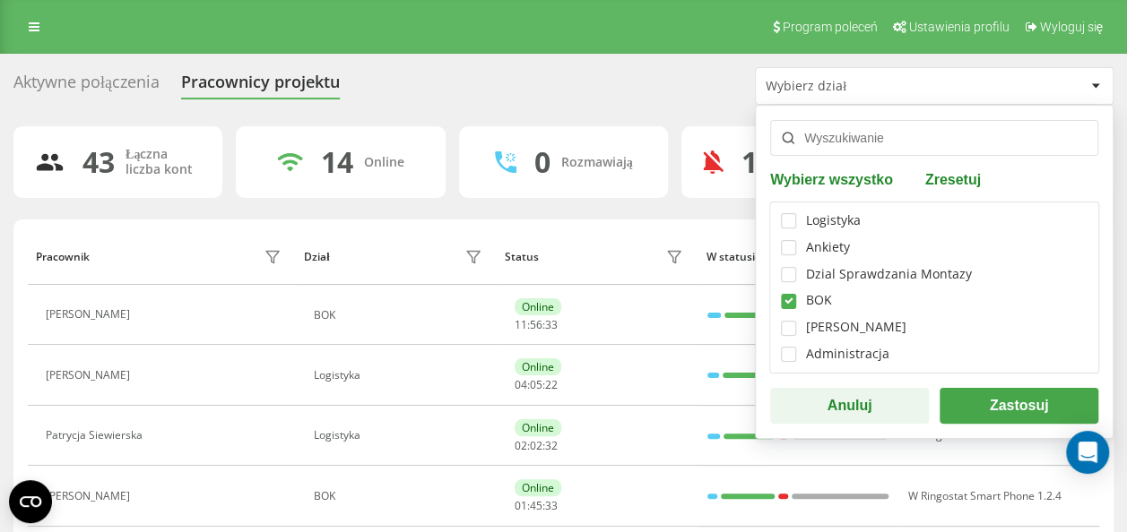  What do you see at coordinates (953, 178) in the screenshot?
I see `button: Zresetuj` at bounding box center [953, 178].